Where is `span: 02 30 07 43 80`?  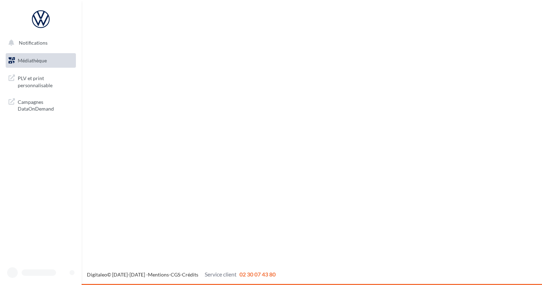 span: 02 30 07 43 80 is located at coordinates (257, 274).